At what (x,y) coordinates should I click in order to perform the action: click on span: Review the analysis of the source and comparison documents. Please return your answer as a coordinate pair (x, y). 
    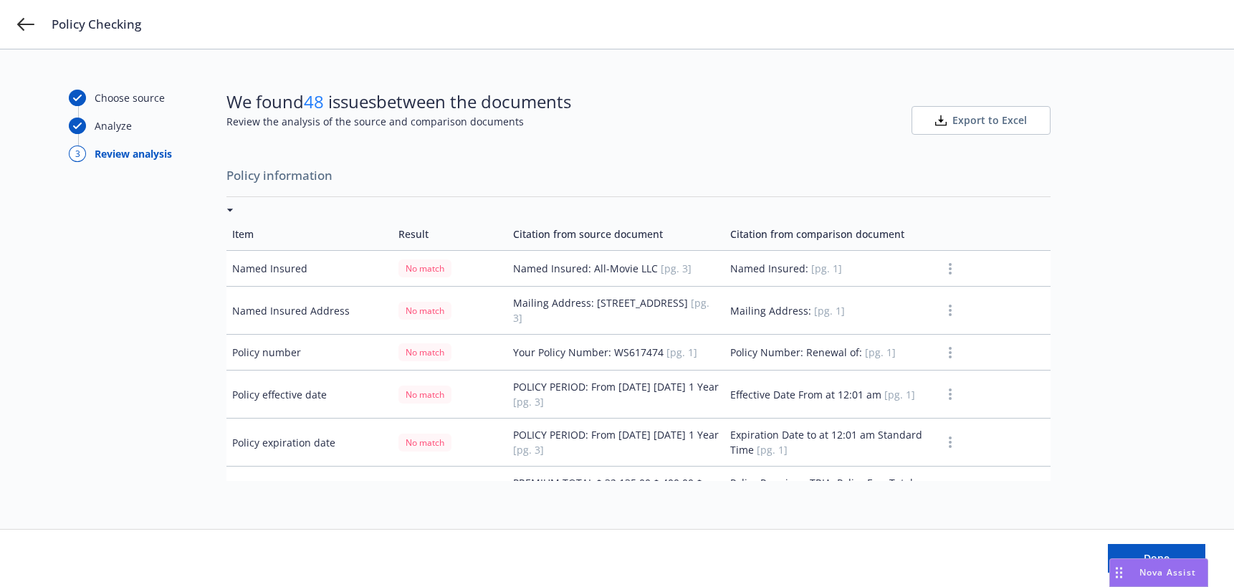
    Looking at the image, I should click on (399, 121).